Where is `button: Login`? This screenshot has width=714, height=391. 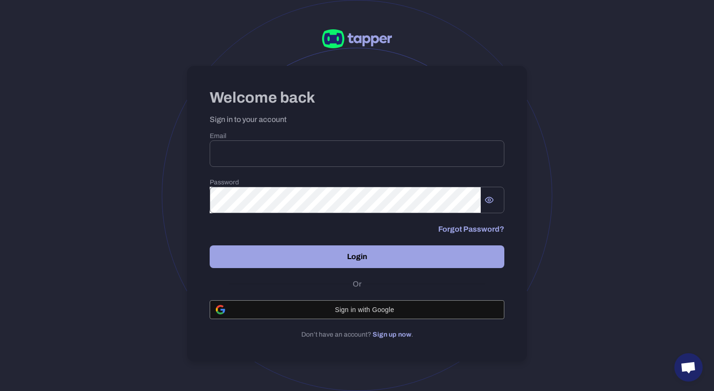
button: Login is located at coordinates (357, 257).